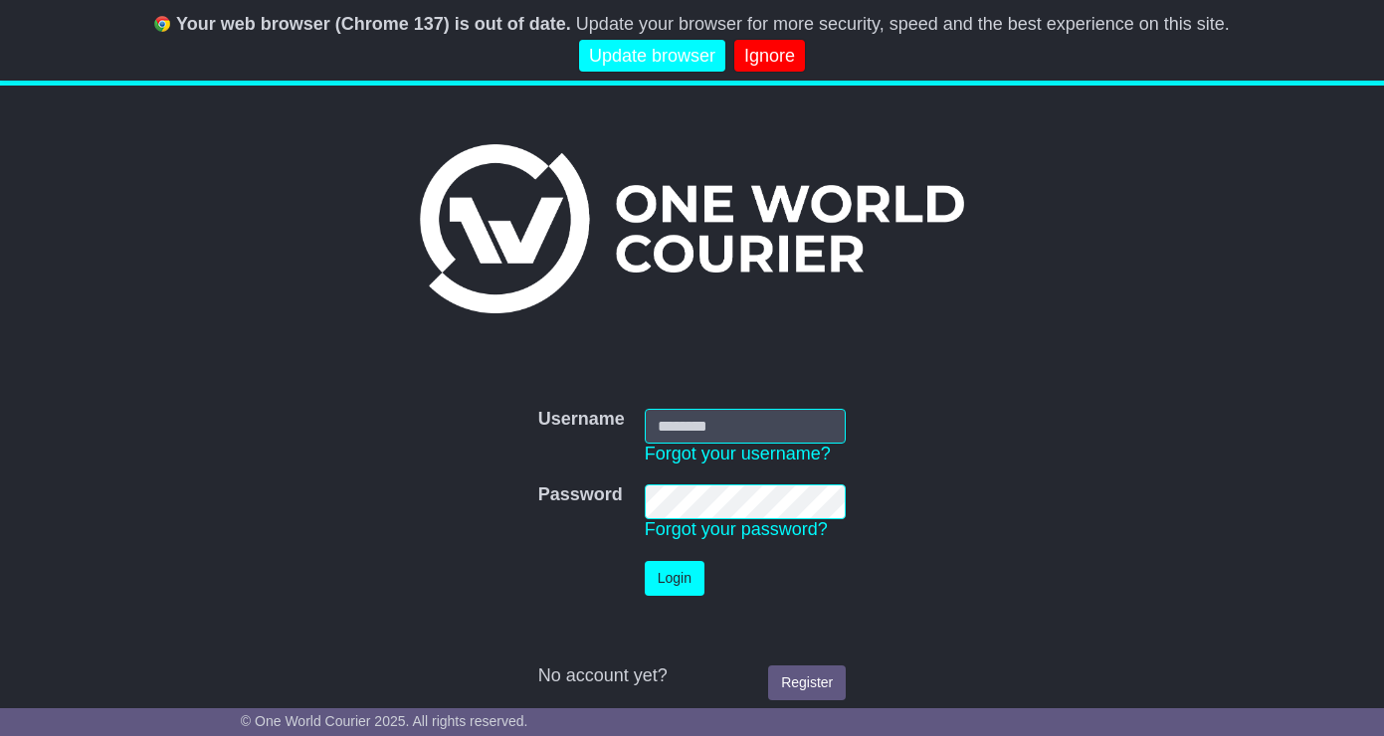 The width and height of the screenshot is (1384, 736). Describe the element at coordinates (692, 677) in the screenshot. I see `div: No account yet?` at that location.